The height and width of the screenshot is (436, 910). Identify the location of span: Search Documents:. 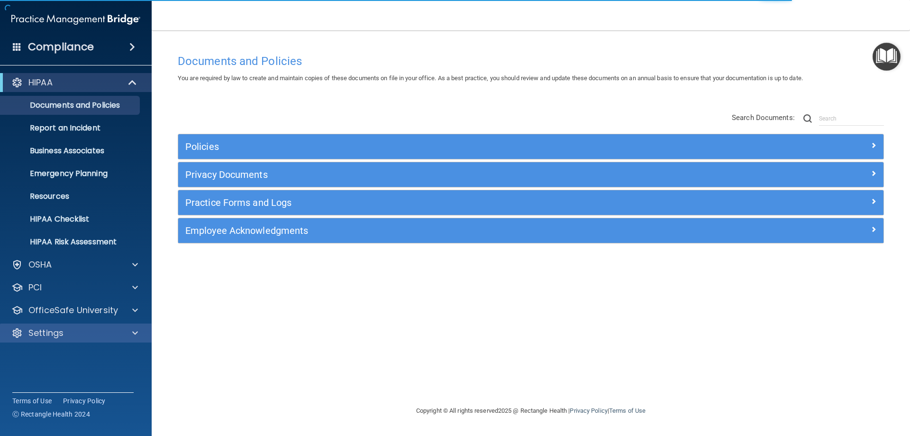
(763, 118).